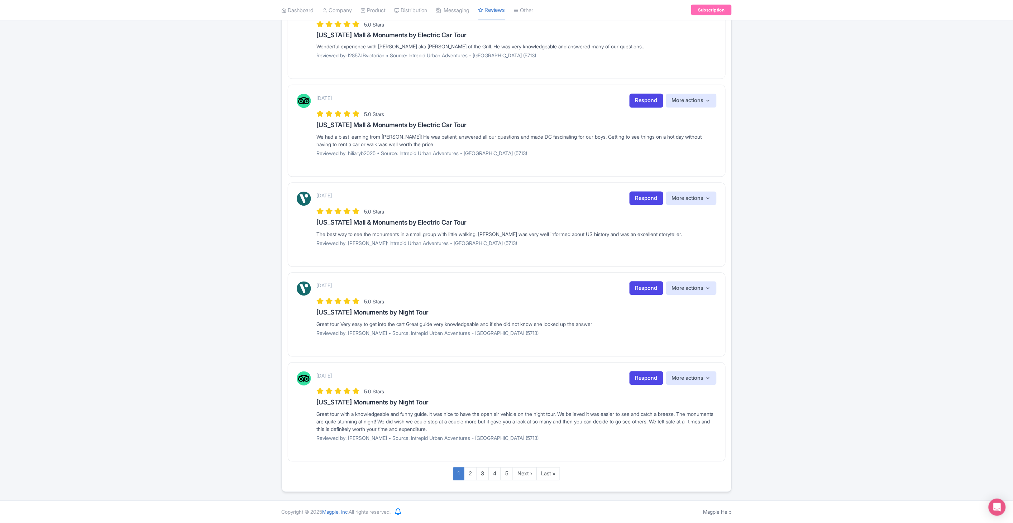  What do you see at coordinates (373, 10) in the screenshot?
I see `a: Product` at bounding box center [373, 10].